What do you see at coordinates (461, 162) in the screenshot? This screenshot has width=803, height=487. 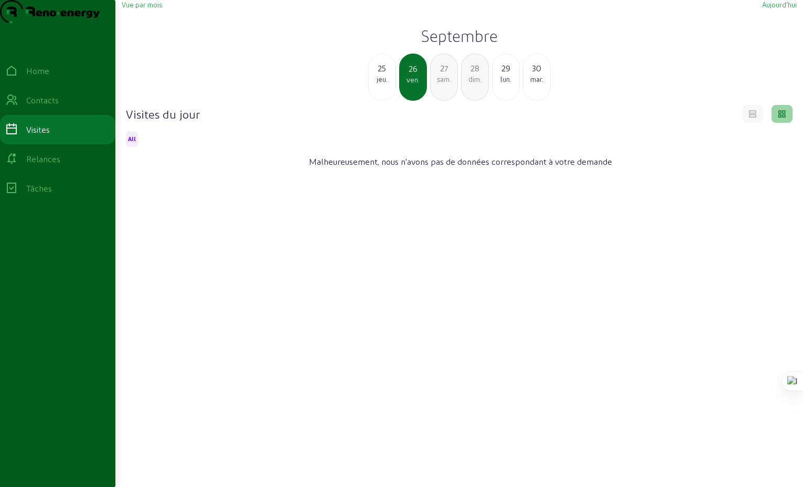 I see `span: Malheureusement, nous n'avons pas de données correspondant à votre demande` at bounding box center [461, 162].